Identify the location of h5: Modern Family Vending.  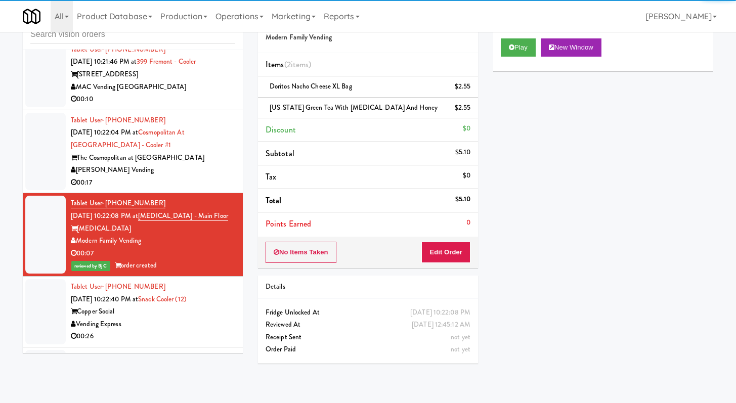
(368, 37).